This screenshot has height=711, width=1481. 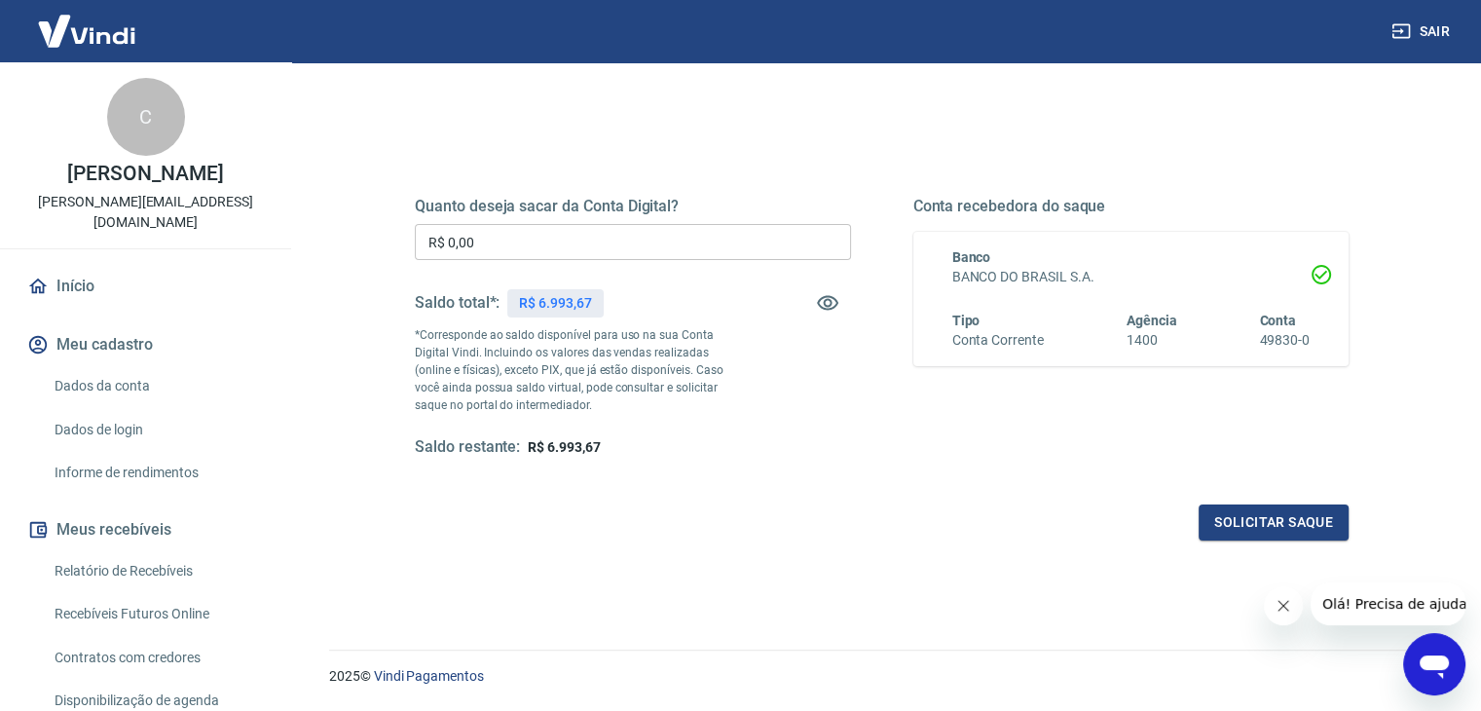 I want to click on a: Contratos com credores, so click(x=157, y=657).